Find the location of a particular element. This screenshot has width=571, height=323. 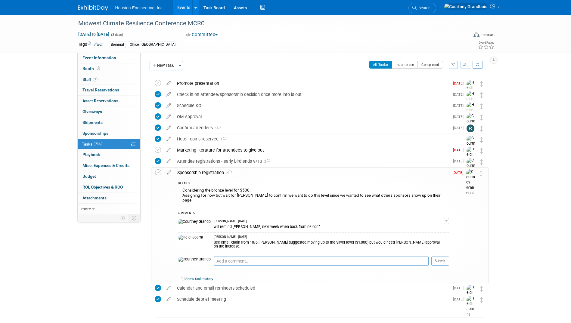

a: Giveaways is located at coordinates (109, 112).